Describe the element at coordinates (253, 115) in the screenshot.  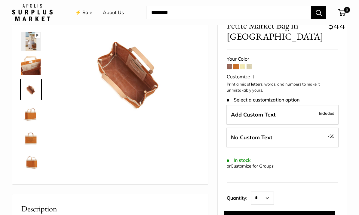
I see `span: Add Custom Text` at that location.